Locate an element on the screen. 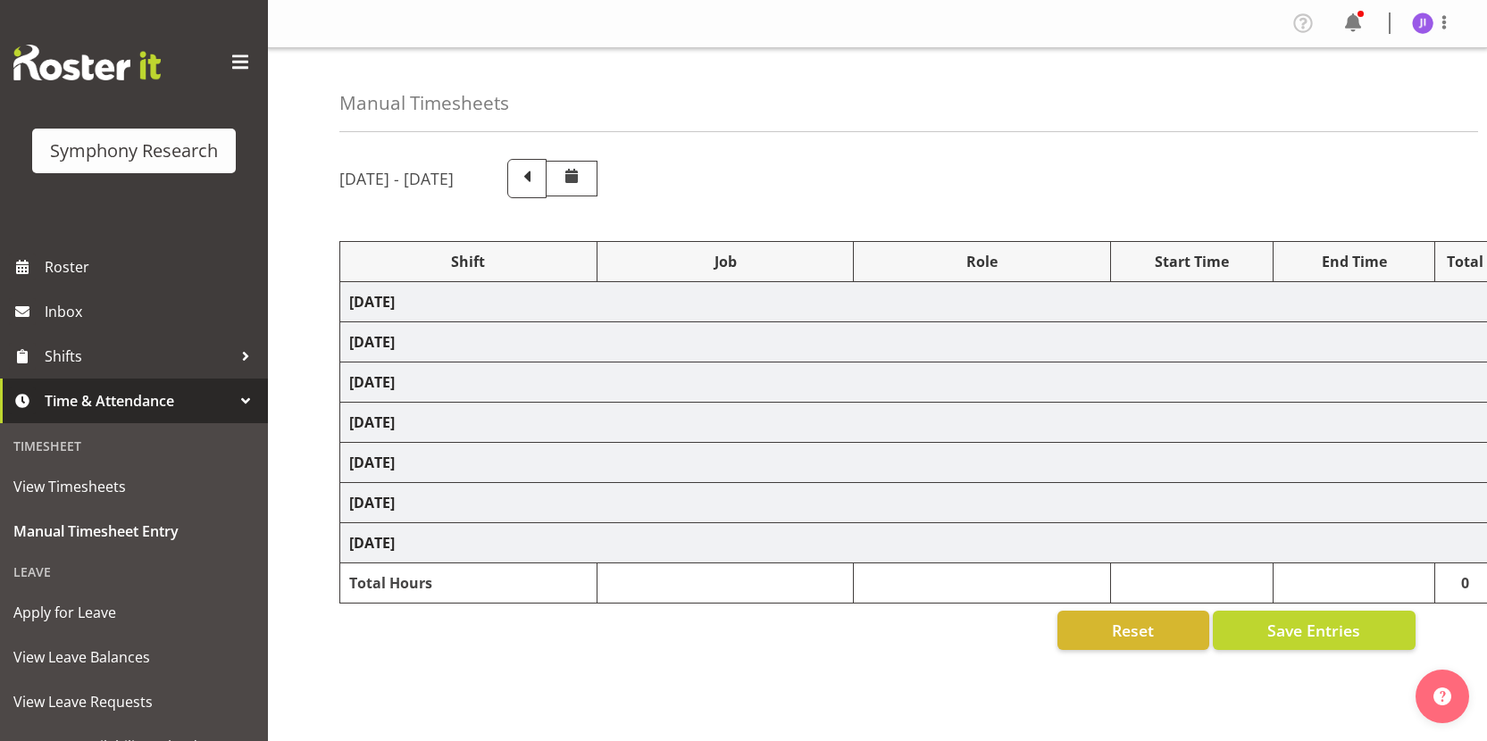 The image size is (1487, 741). span: Manual Timesheet Entry is located at coordinates (134, 531).